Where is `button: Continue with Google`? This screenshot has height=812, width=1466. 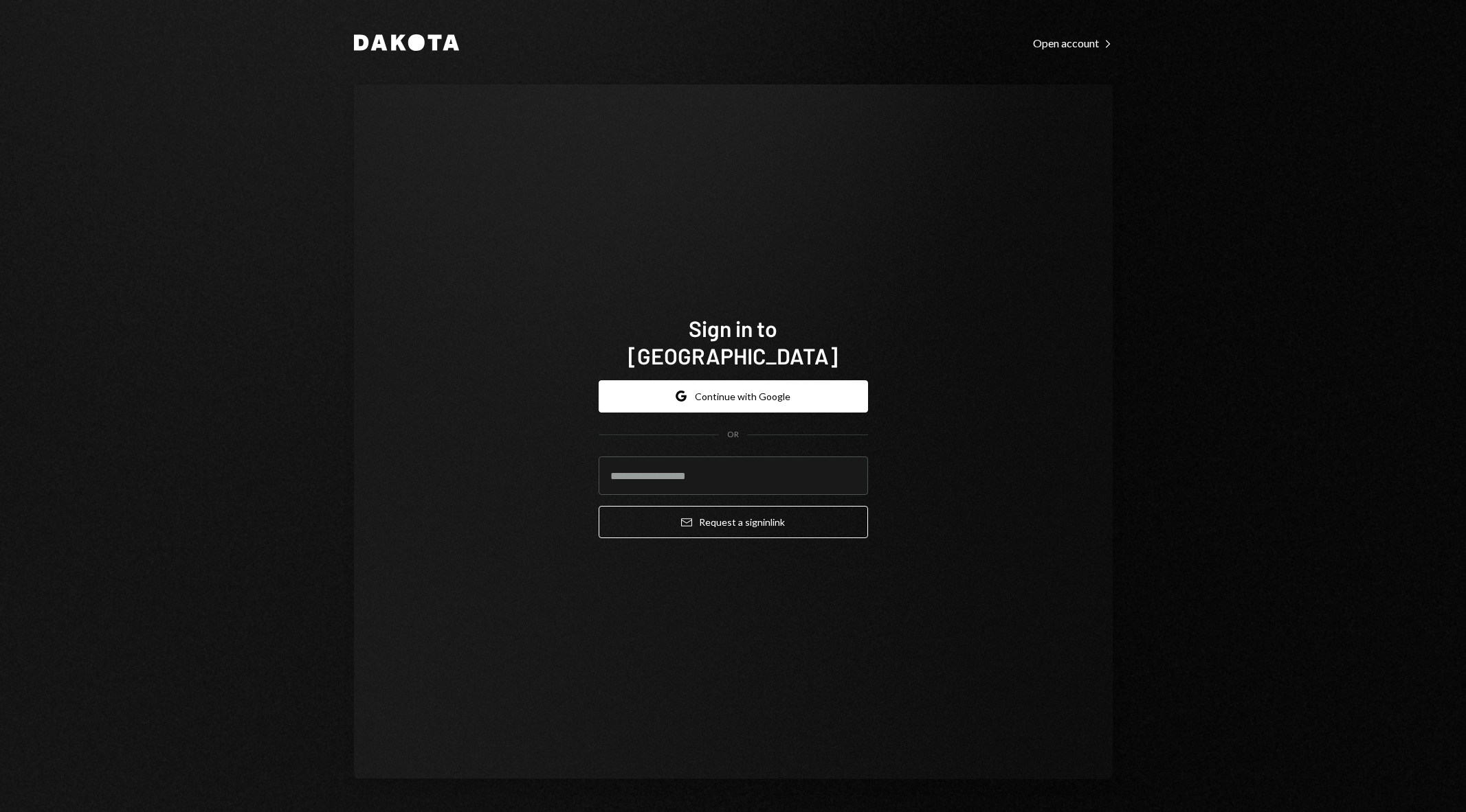 button: Continue with Google is located at coordinates (733, 396).